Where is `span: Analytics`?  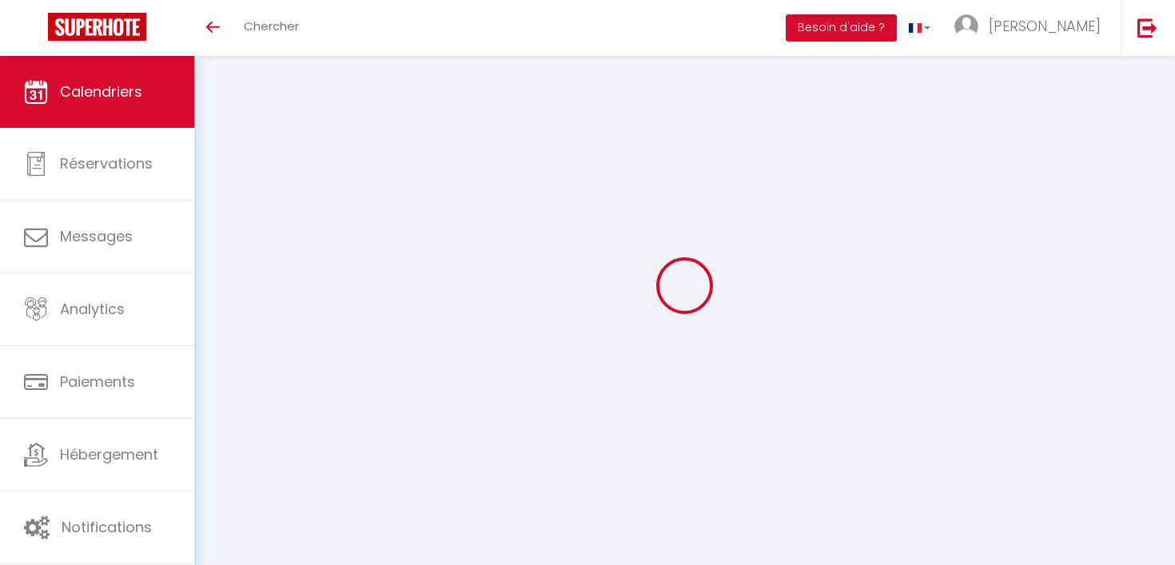 span: Analytics is located at coordinates (92, 309).